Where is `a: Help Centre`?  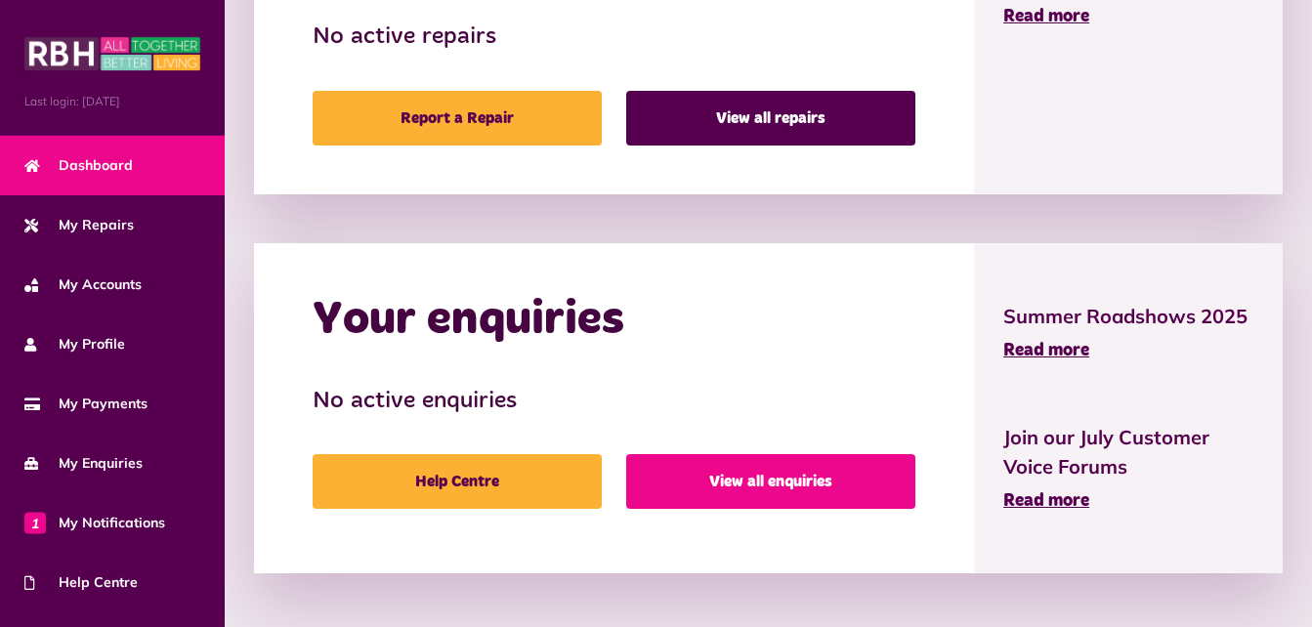 a: Help Centre is located at coordinates (457, 481).